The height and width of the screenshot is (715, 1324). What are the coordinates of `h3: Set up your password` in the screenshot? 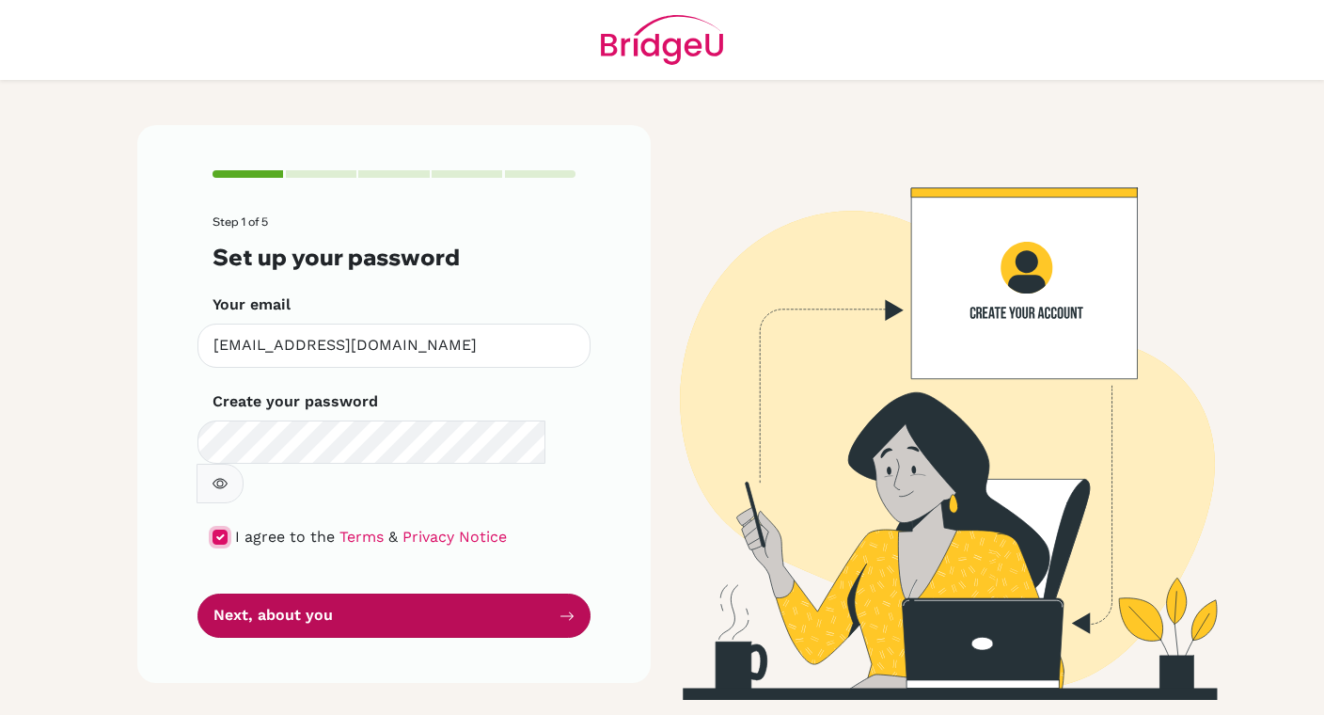 It's located at (394, 257).